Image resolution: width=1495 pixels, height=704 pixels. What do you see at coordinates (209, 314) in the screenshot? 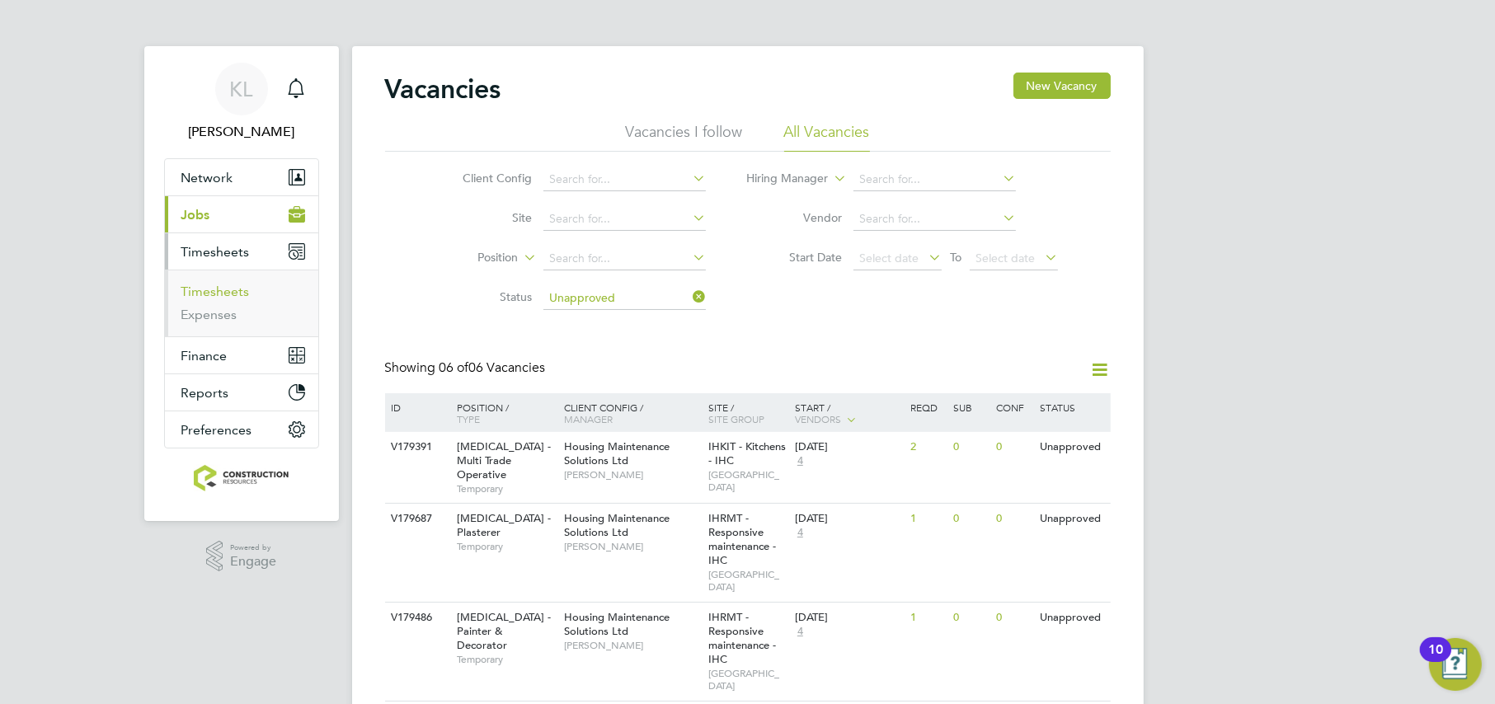
I see `a: Expenses` at bounding box center [209, 314].